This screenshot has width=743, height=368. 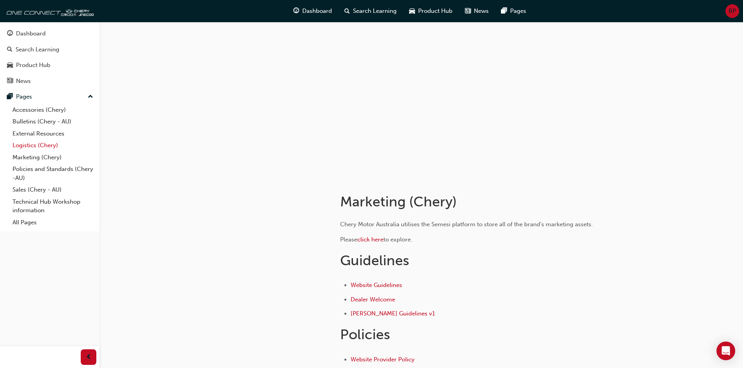 I want to click on div: Product Hub, so click(x=33, y=65).